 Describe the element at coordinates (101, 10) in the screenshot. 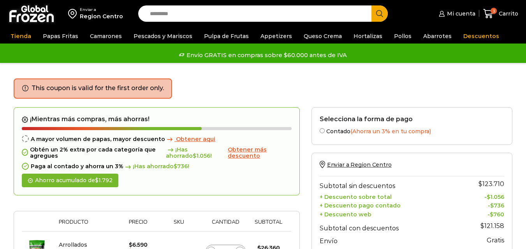

I see `div: Enviar a` at that location.